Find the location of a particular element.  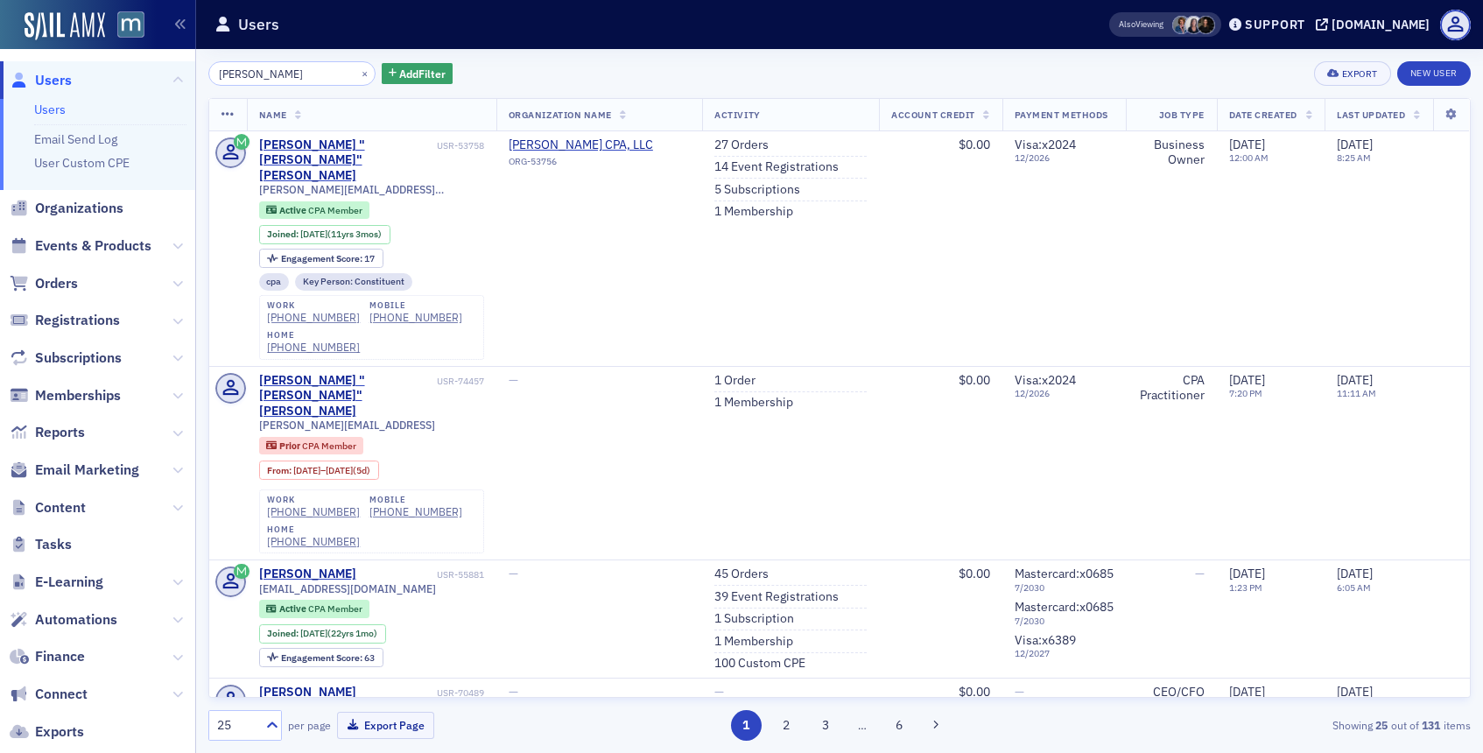

span: Active is located at coordinates (293, 210).